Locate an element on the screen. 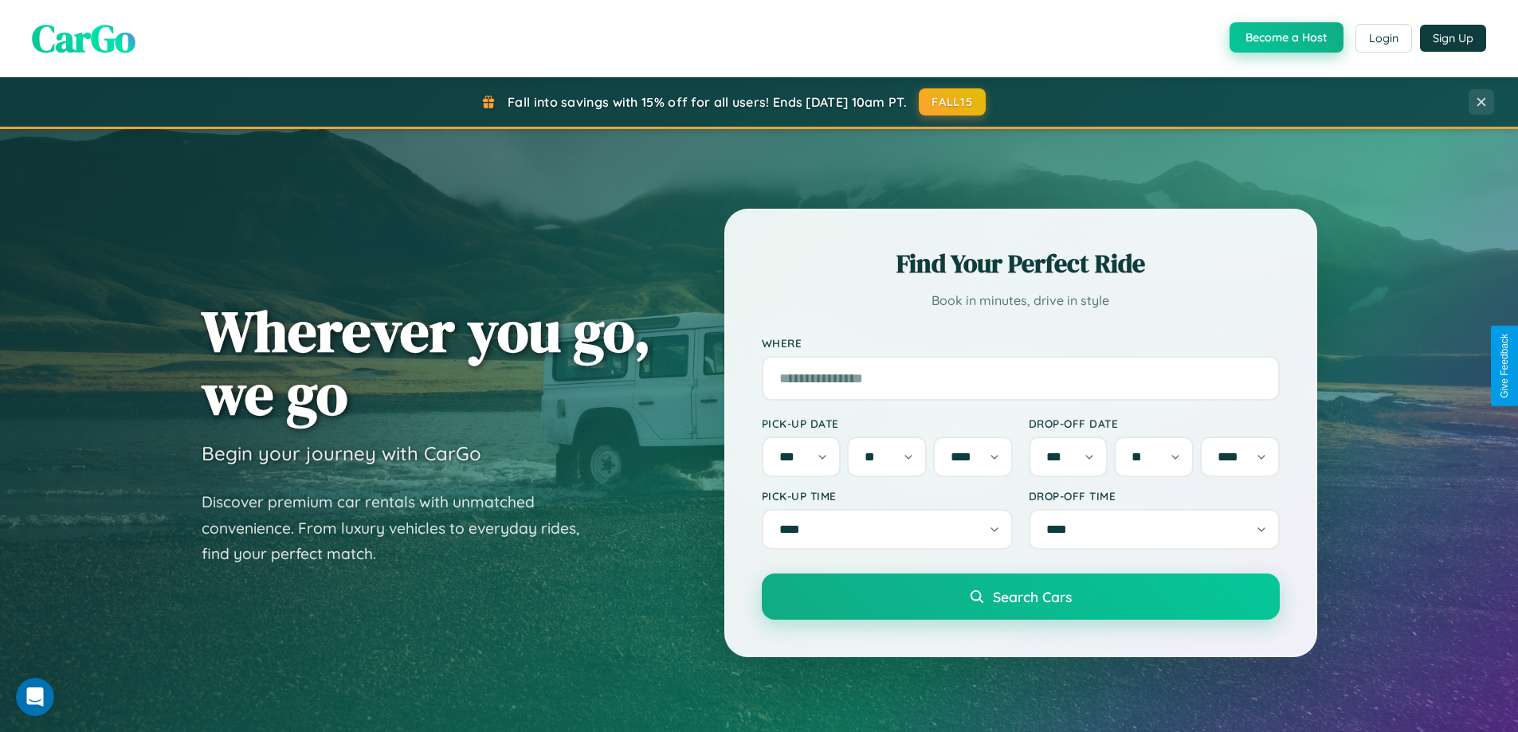 The height and width of the screenshot is (732, 1518). button: Become a Host is located at coordinates (1286, 37).